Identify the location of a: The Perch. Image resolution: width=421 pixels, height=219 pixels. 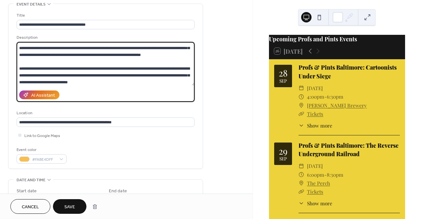
(319, 183).